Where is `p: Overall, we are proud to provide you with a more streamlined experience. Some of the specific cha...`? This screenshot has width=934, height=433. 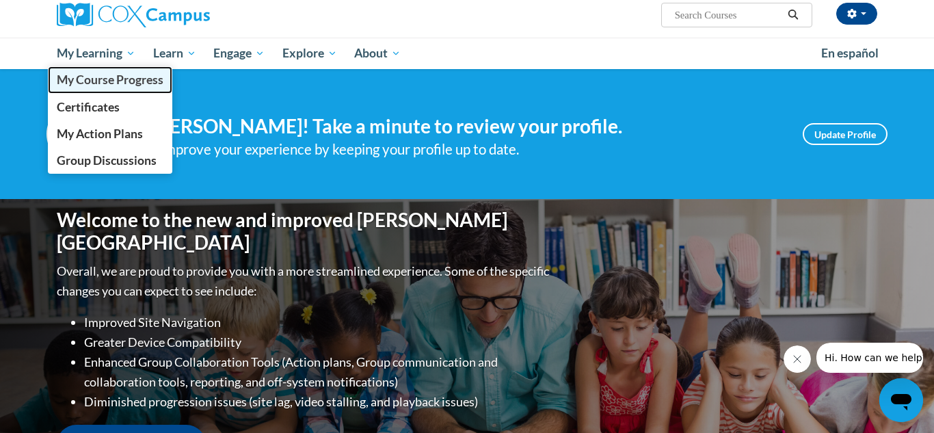
p: Overall, we are proud to provide you with a more streamlined experience. Some of the specific cha... is located at coordinates (304, 281).